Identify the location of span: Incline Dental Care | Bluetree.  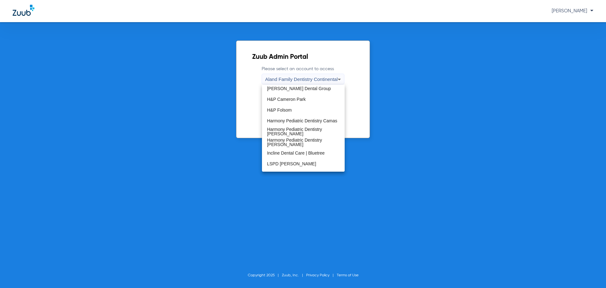
(296, 153).